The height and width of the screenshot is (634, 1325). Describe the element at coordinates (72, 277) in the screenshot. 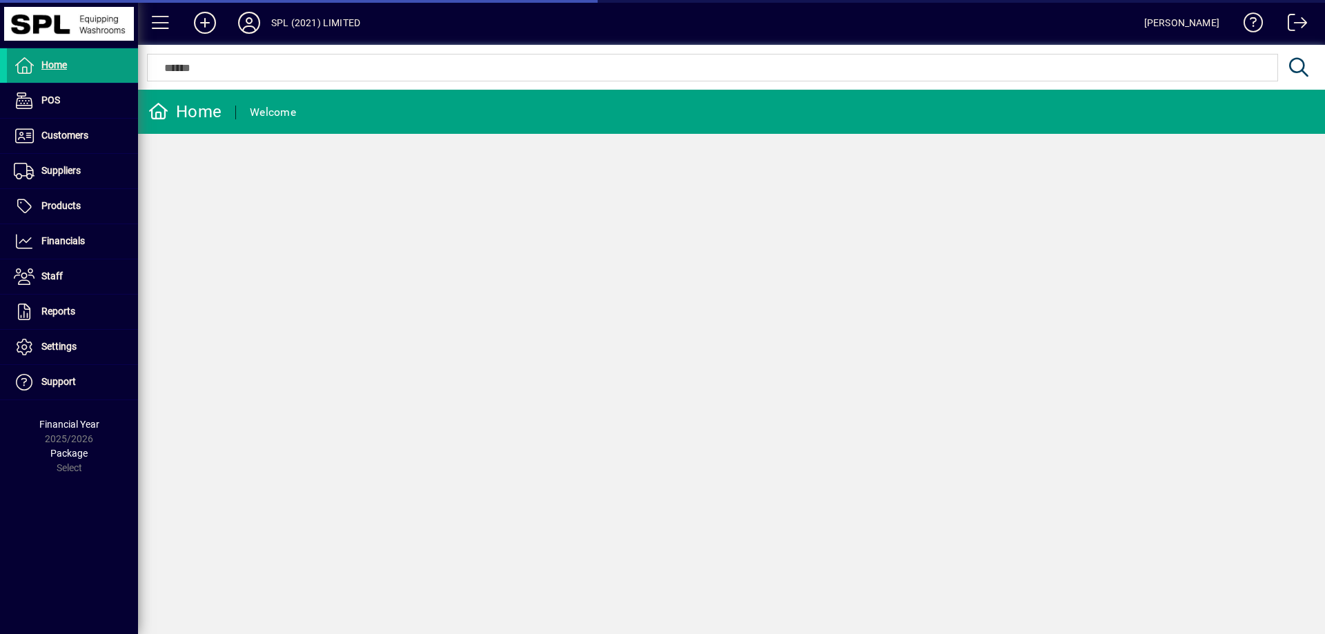

I see `a: Staff` at that location.